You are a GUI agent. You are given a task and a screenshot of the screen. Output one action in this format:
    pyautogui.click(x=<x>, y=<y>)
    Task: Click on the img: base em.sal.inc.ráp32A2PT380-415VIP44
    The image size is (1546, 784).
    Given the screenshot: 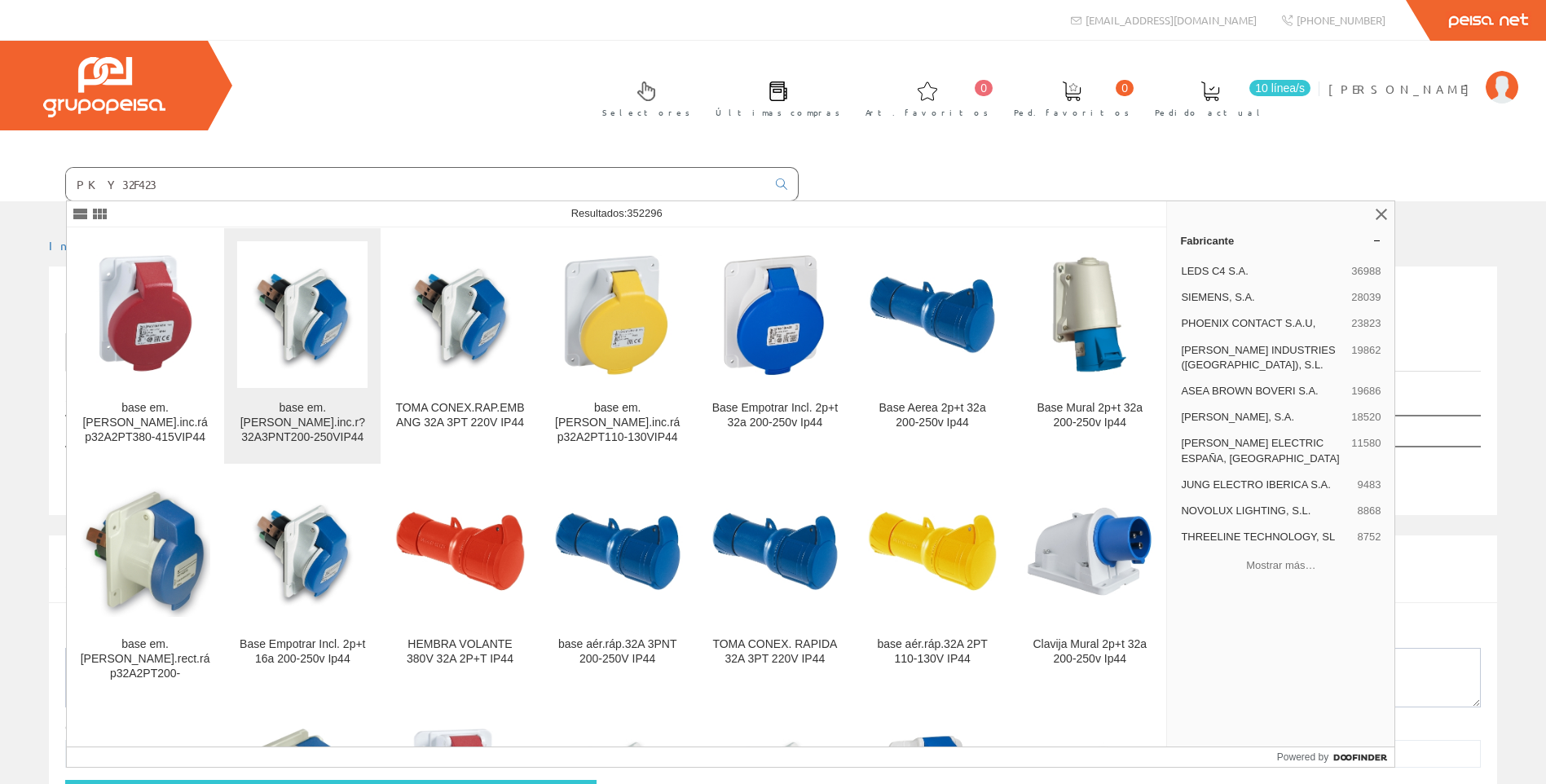 What is the action you would take?
    pyautogui.click(x=145, y=314)
    